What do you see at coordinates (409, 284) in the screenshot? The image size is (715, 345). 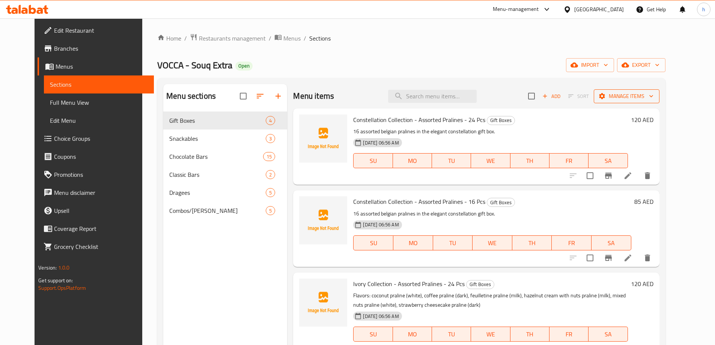 I see `span: Ivory Collection - Assorted Pralines - 24 Pcs` at bounding box center [409, 284].